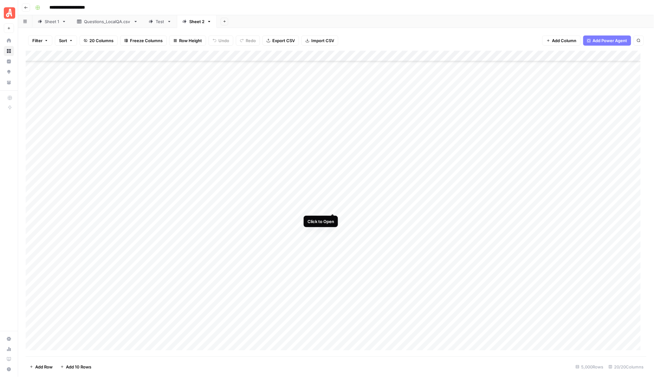  Describe the element at coordinates (626, 367) in the screenshot. I see `div: 20/20 Columns` at that location.